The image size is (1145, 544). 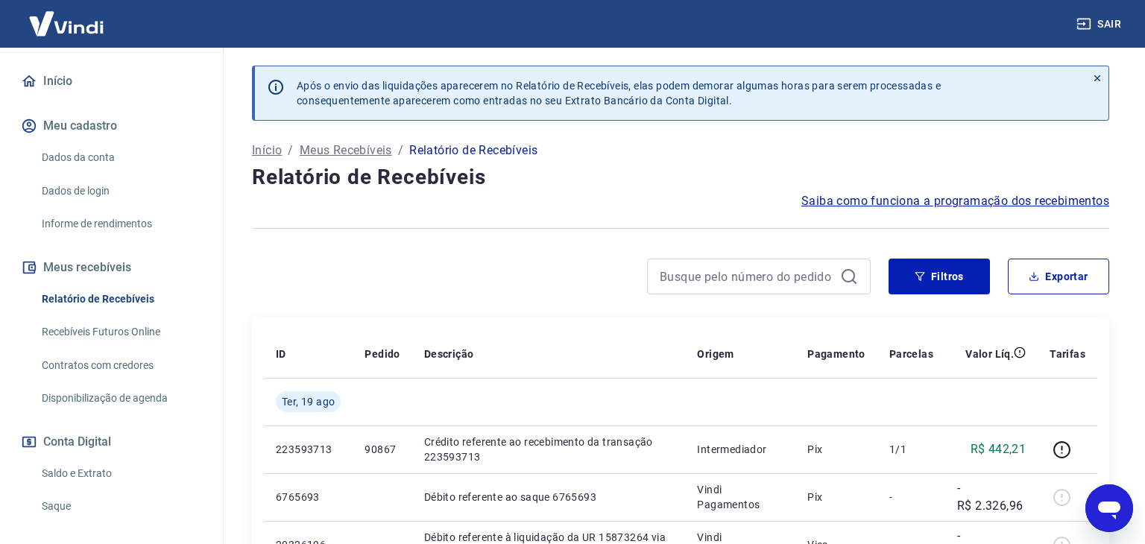 What do you see at coordinates (939, 277) in the screenshot?
I see `button: Filtros` at bounding box center [939, 277].